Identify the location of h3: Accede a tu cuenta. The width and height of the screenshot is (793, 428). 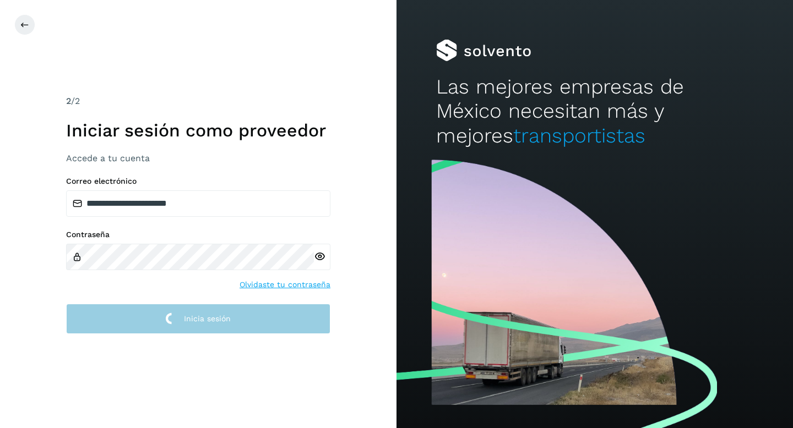
(198, 158).